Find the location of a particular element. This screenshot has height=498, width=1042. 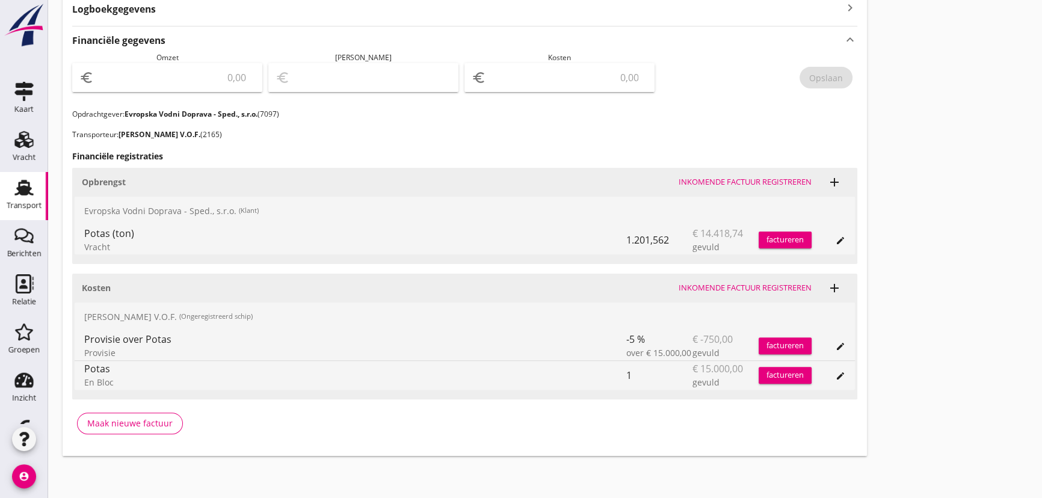

div: Maak nieuwe factuur is located at coordinates (130, 423).